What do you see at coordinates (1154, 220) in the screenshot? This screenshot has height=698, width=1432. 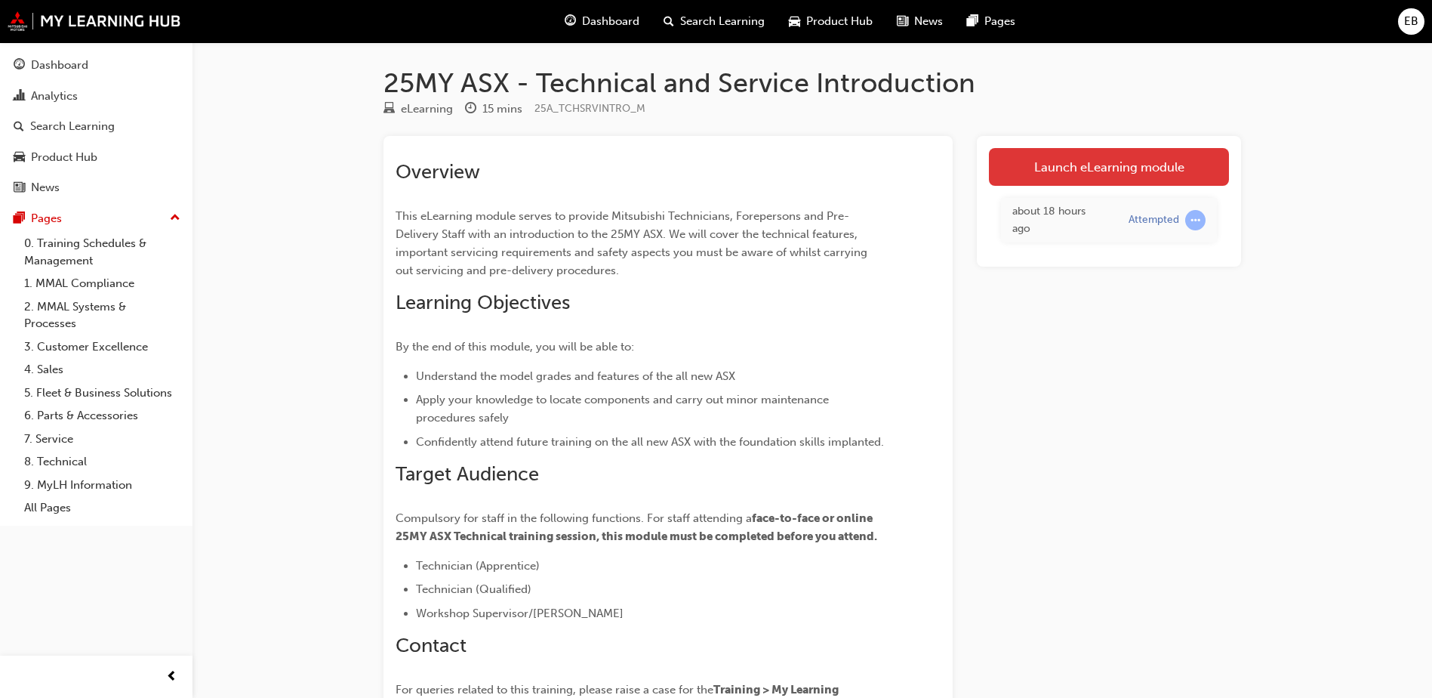 I see `div: Attempted` at bounding box center [1154, 220].